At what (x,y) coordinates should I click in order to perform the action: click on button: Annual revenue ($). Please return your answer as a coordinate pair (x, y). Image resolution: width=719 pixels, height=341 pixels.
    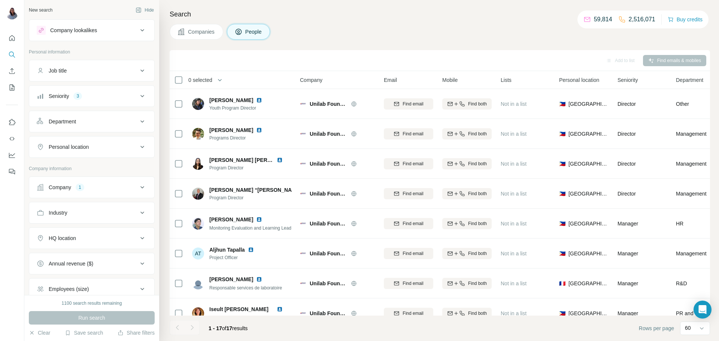
    Looking at the image, I should click on (92, 264).